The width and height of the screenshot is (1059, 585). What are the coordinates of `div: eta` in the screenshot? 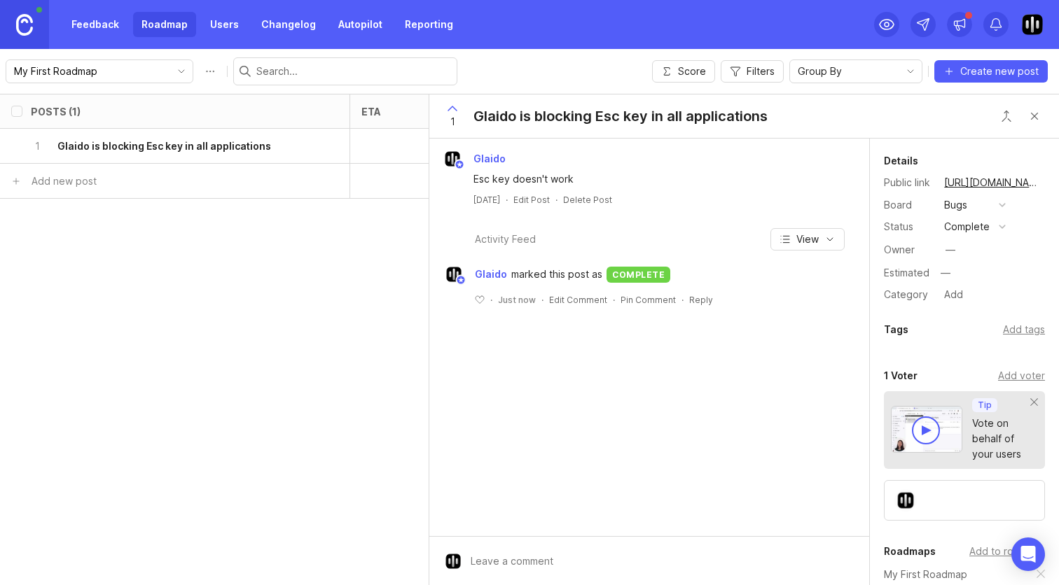 It's located at (371, 111).